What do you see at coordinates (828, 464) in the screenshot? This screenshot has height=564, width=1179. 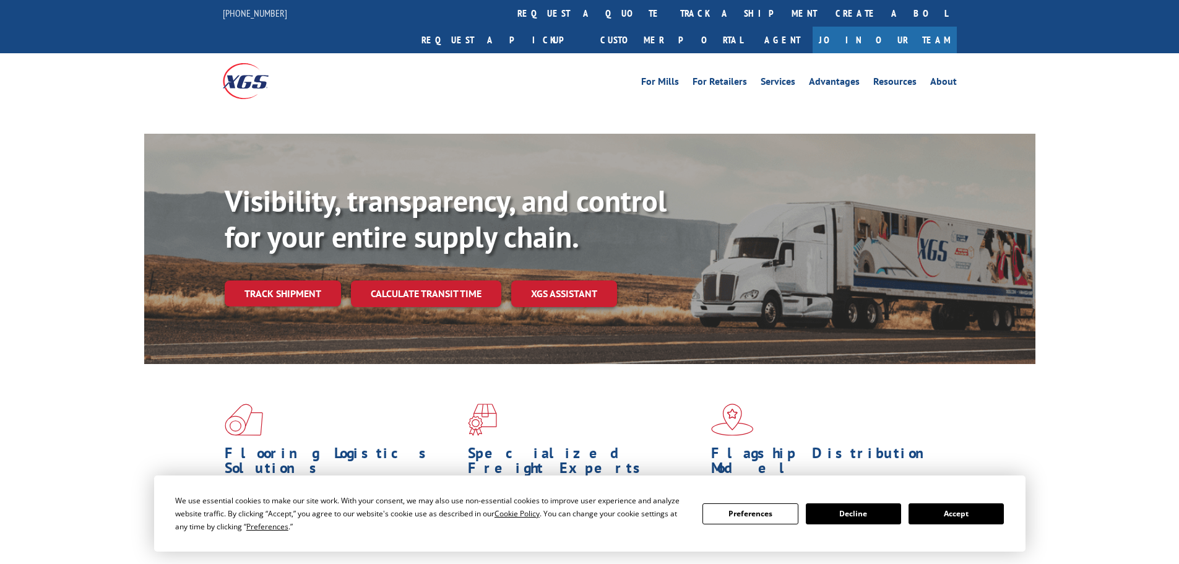 I see `h1: Flagship Distribution Model` at bounding box center [828, 464].